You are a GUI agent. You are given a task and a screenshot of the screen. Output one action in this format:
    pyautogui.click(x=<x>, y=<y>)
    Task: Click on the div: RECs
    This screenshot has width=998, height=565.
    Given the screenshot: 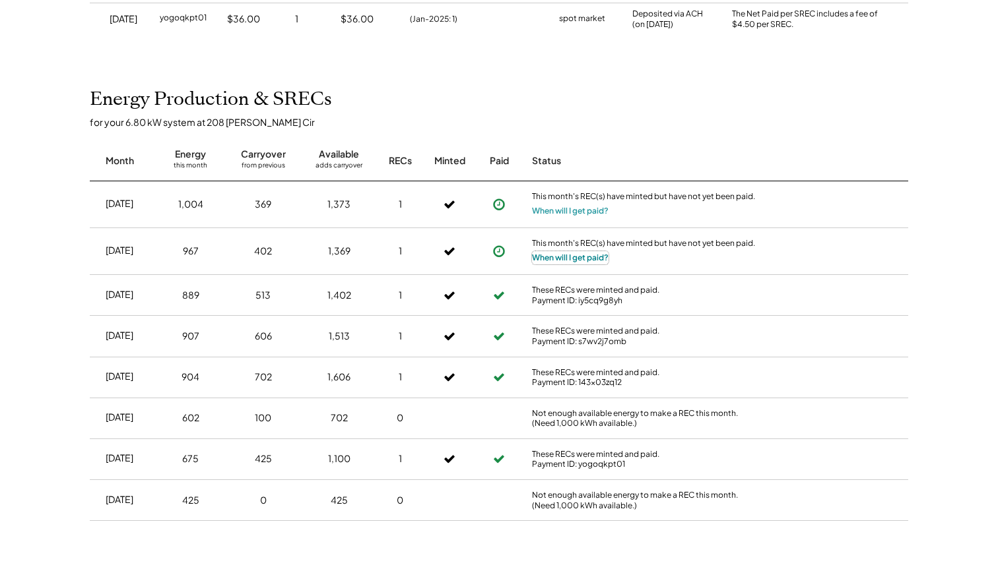 What is the action you would take?
    pyautogui.click(x=400, y=161)
    